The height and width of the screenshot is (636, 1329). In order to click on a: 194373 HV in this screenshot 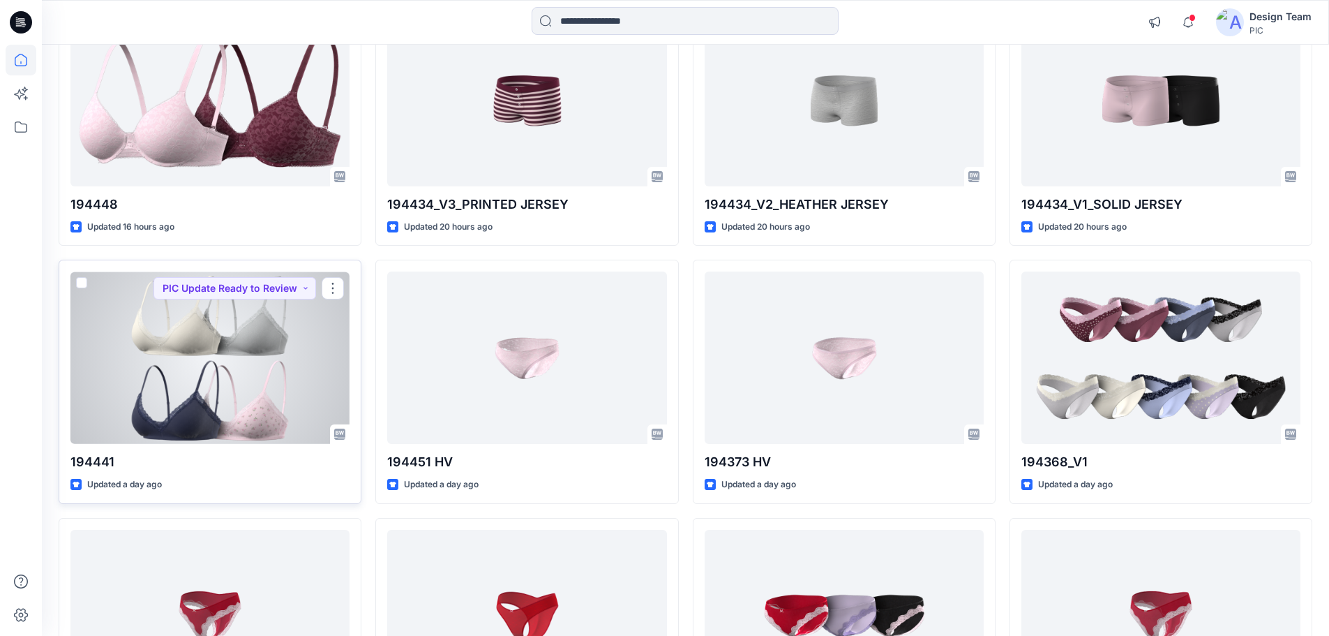, I will do `click(844, 357)`.